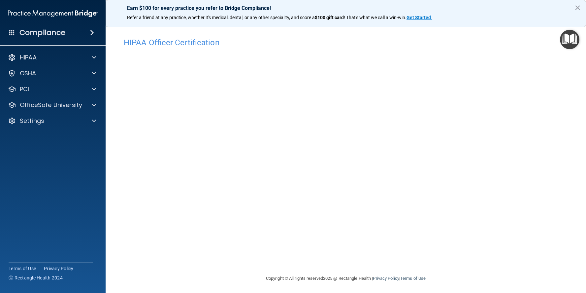 The image size is (586, 293). I want to click on a: PCI, so click(52, 89).